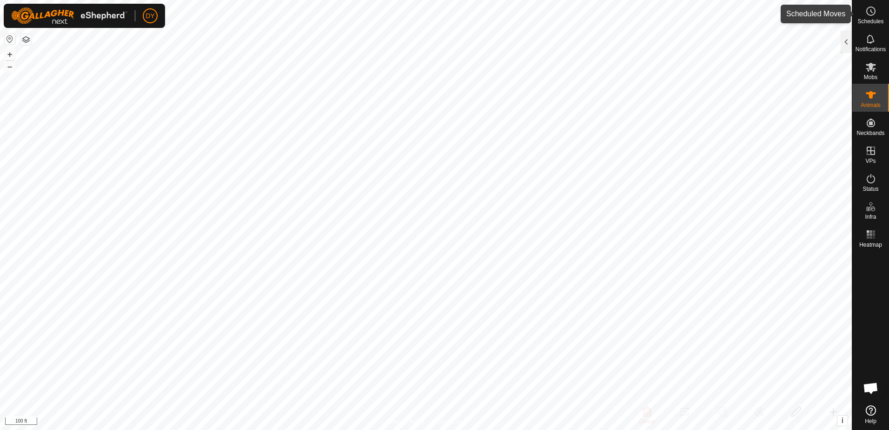 This screenshot has width=889, height=430. I want to click on span: Notifications, so click(871, 49).